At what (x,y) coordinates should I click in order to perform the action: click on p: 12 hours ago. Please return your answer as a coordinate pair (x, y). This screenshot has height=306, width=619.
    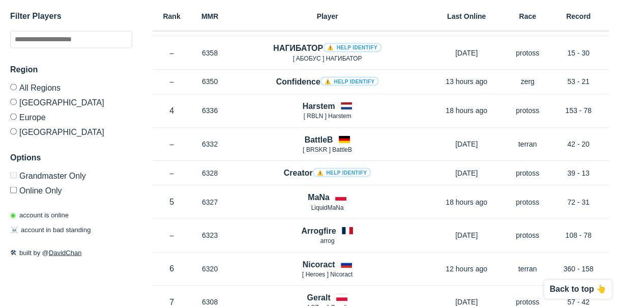
    Looking at the image, I should click on (466, 269).